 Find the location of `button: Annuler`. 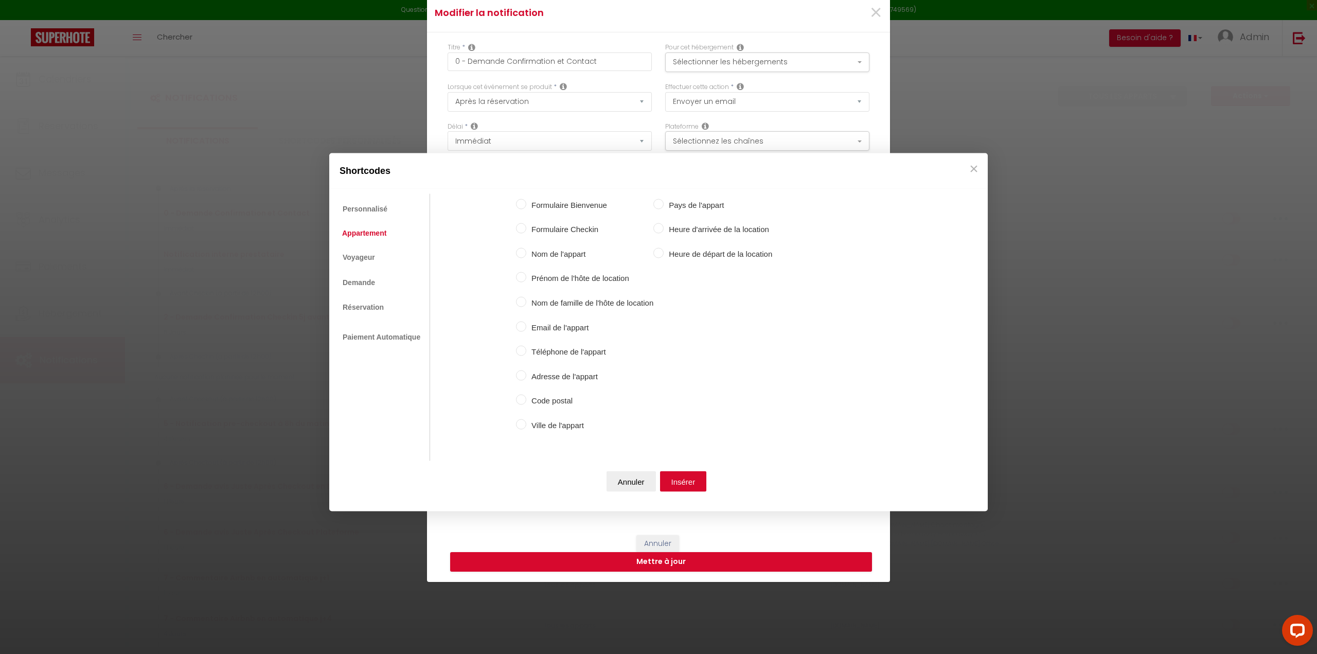

button: Annuler is located at coordinates (631, 482).